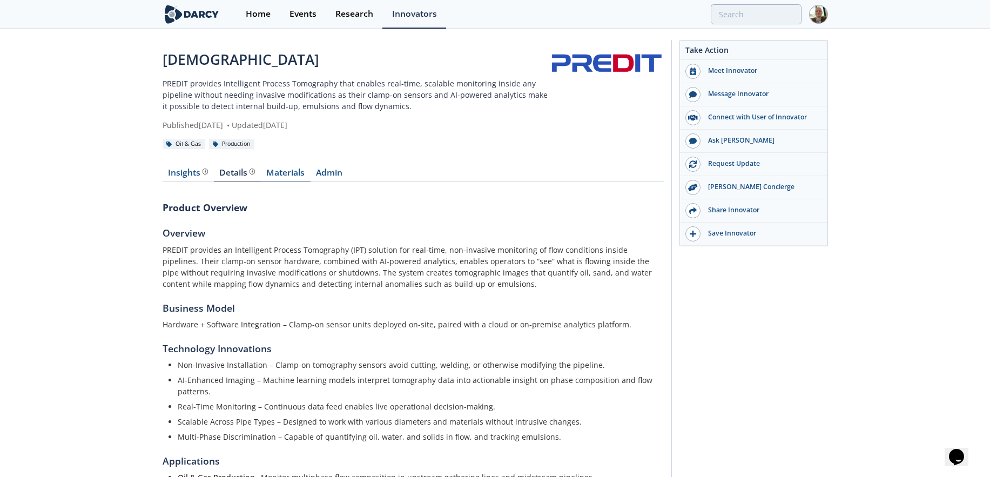 Image resolution: width=990 pixels, height=477 pixels. What do you see at coordinates (413, 233) in the screenshot?
I see `h5: Overview` at bounding box center [413, 233].